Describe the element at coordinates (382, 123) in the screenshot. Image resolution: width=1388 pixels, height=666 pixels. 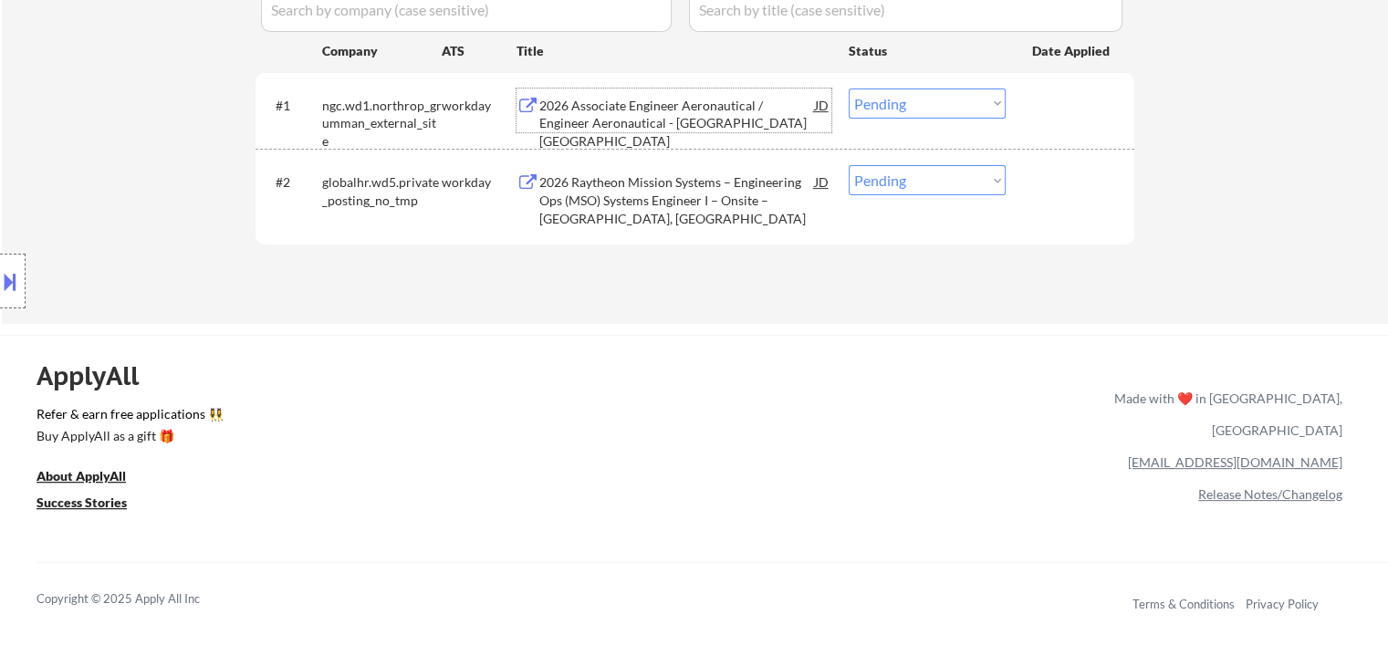
I see `div: ngc.wd1.northrop_grumman_external_site` at that location.